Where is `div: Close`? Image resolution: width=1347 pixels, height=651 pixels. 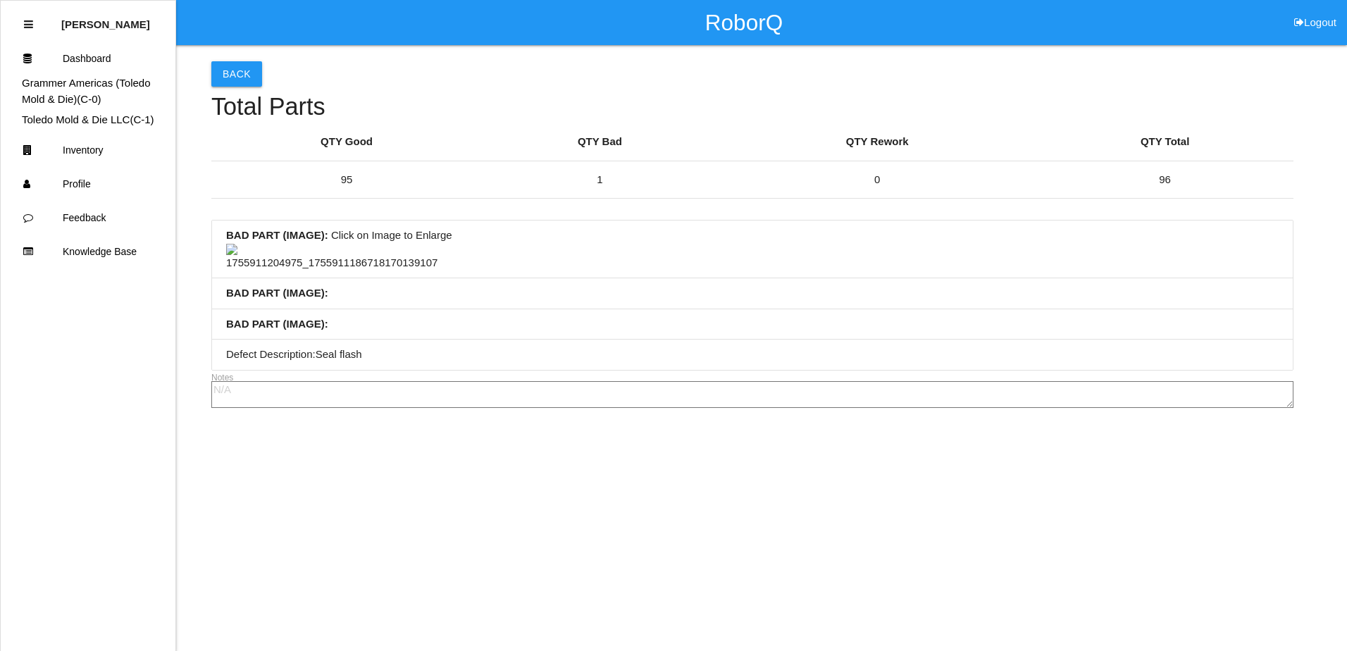
div: Close is located at coordinates (28, 25).